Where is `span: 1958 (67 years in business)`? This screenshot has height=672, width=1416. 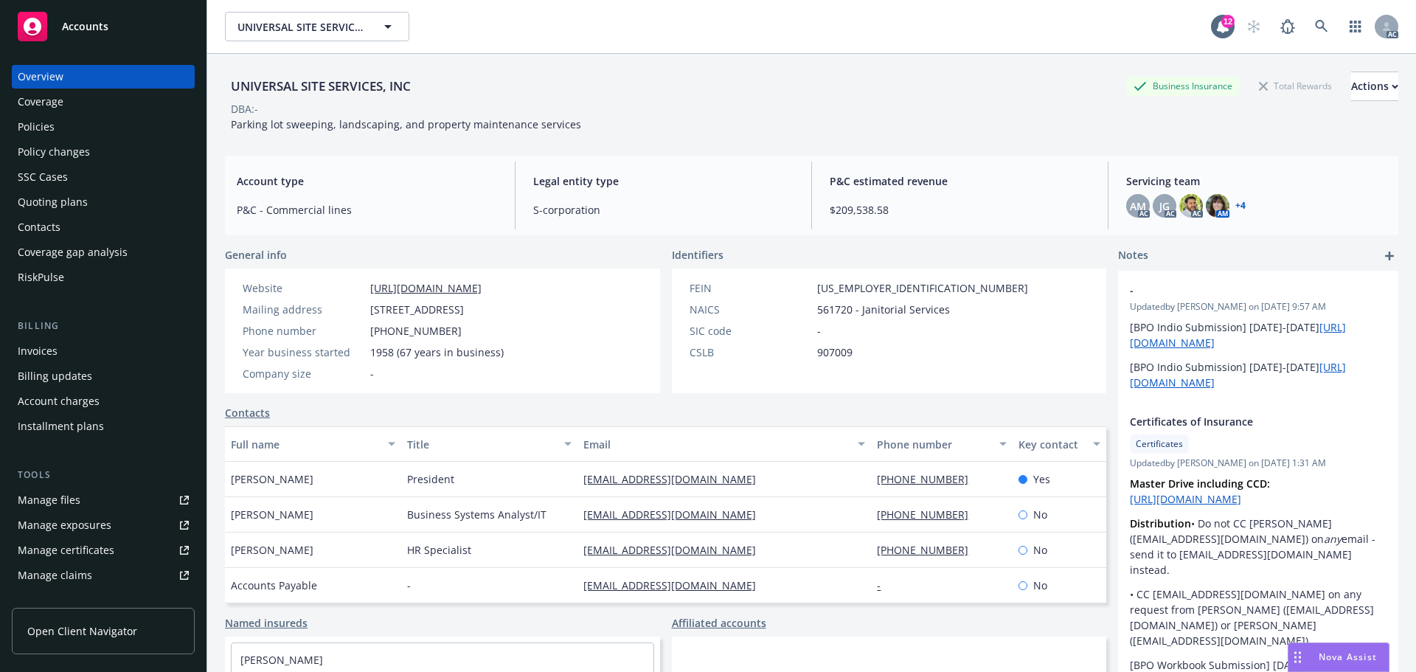
span: 1958 (67 years in business) is located at coordinates (437, 352).